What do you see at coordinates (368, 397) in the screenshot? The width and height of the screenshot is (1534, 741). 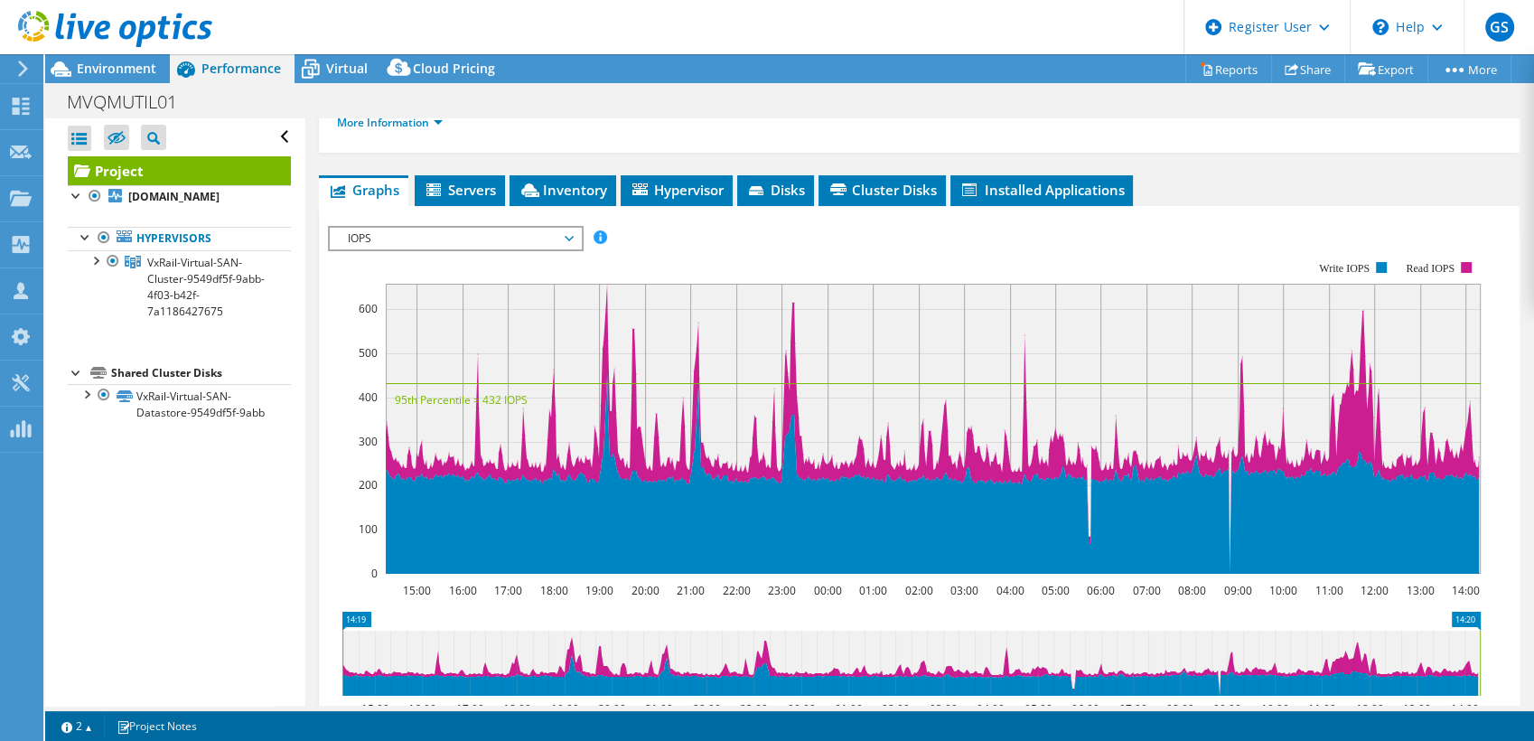 I see `text: 400` at bounding box center [368, 397].